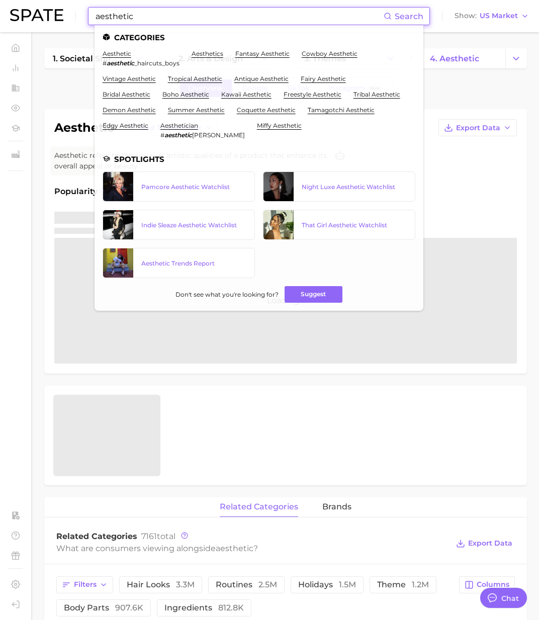 The width and height of the screenshot is (539, 620). I want to click on a: tamagotchi aesthetic, so click(341, 110).